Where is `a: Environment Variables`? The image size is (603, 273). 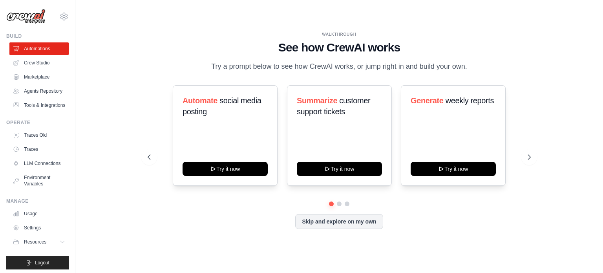 a: Environment Variables is located at coordinates (39, 180).